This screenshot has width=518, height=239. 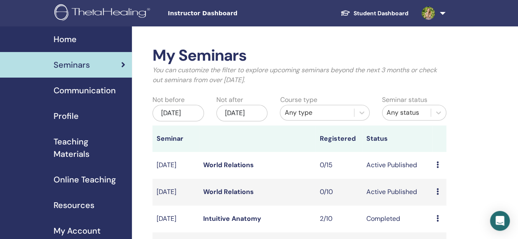 What do you see at coordinates (317, 112) in the screenshot?
I see `div: Any type` at bounding box center [317, 112].